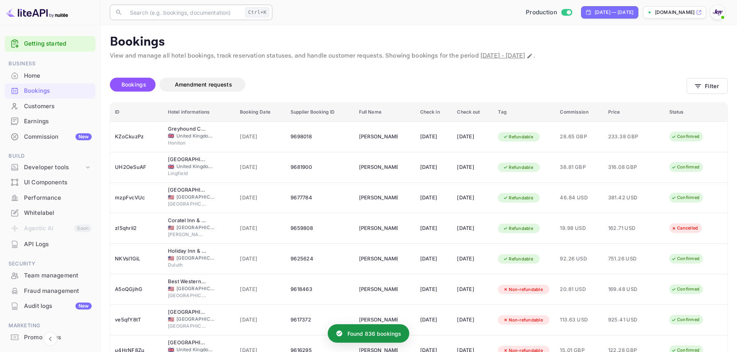 The image size is (737, 352). Describe the element at coordinates (398, 85) in the screenshot. I see `div: account-settings tabs` at that location.